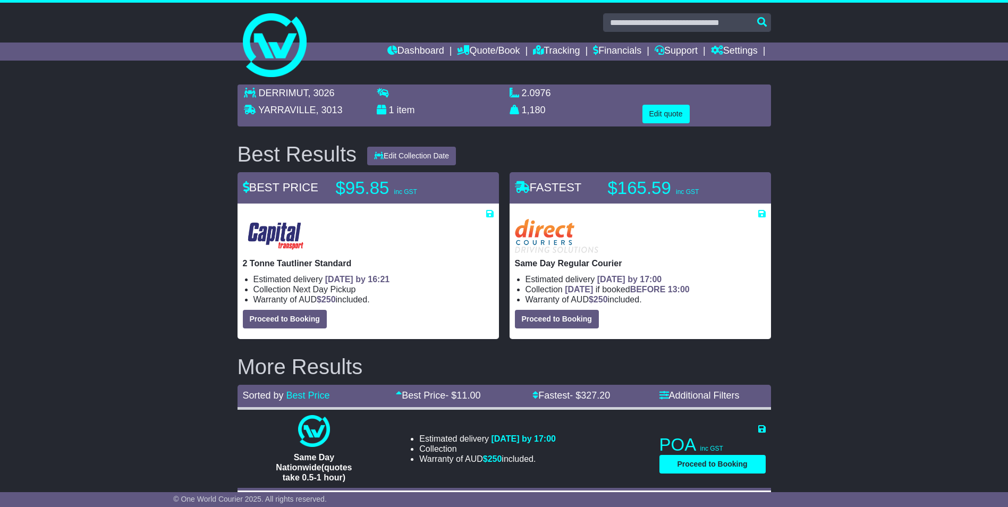  What do you see at coordinates (368, 263) in the screenshot?
I see `p: 2 Tonne Tautliner Standard` at bounding box center [368, 263].